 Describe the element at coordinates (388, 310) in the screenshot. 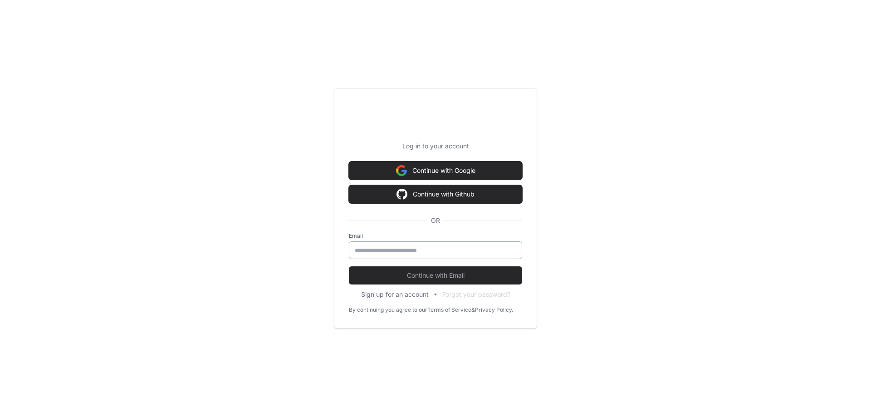

I see `div: By continuing you agree to our` at that location.